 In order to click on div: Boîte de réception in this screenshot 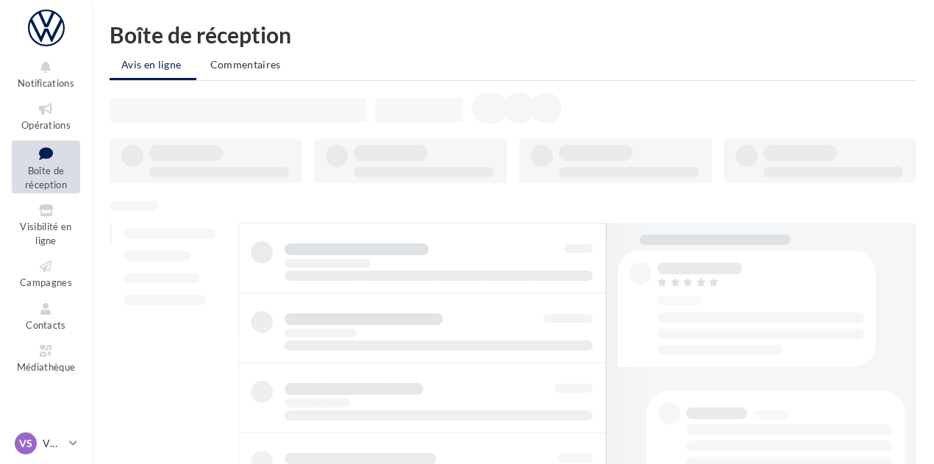, I will do `click(513, 35)`.